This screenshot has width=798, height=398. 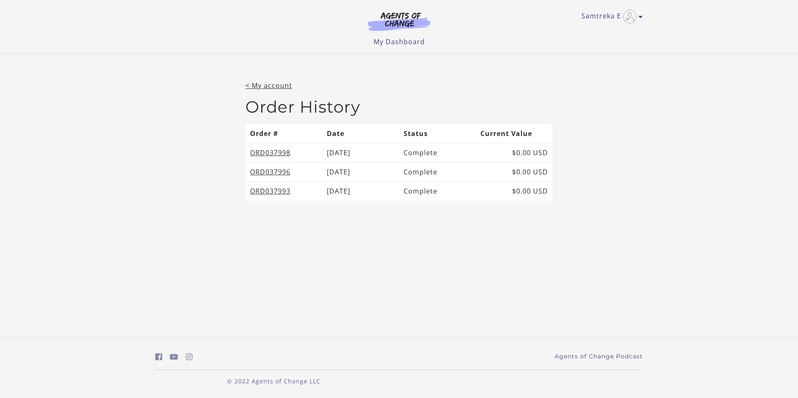 I want to click on a: https://www.youtube.com/c/AgentsofChangeTestPrepbyMeaganMitchell (Open in a new window), so click(x=174, y=357).